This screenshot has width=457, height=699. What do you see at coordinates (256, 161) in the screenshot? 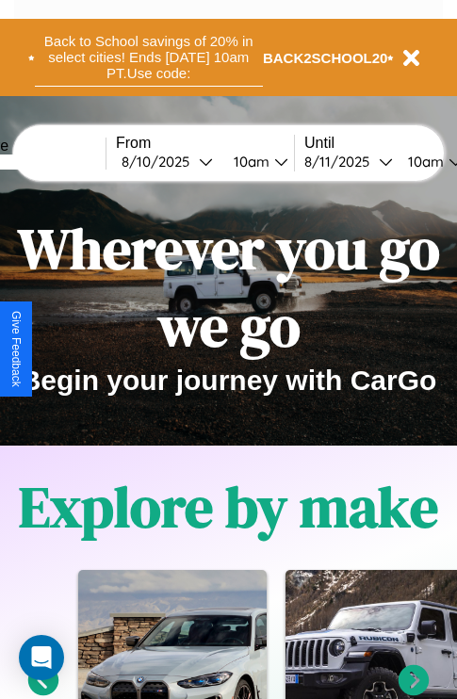
I see `button: 10am` at bounding box center [256, 161].